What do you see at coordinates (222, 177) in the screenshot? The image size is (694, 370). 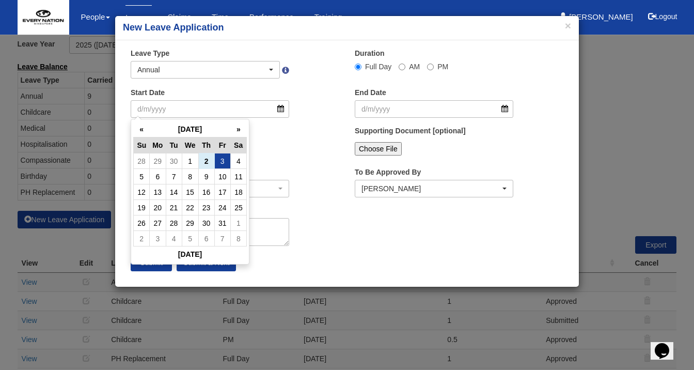 I see `td: 10` at bounding box center [222, 177].